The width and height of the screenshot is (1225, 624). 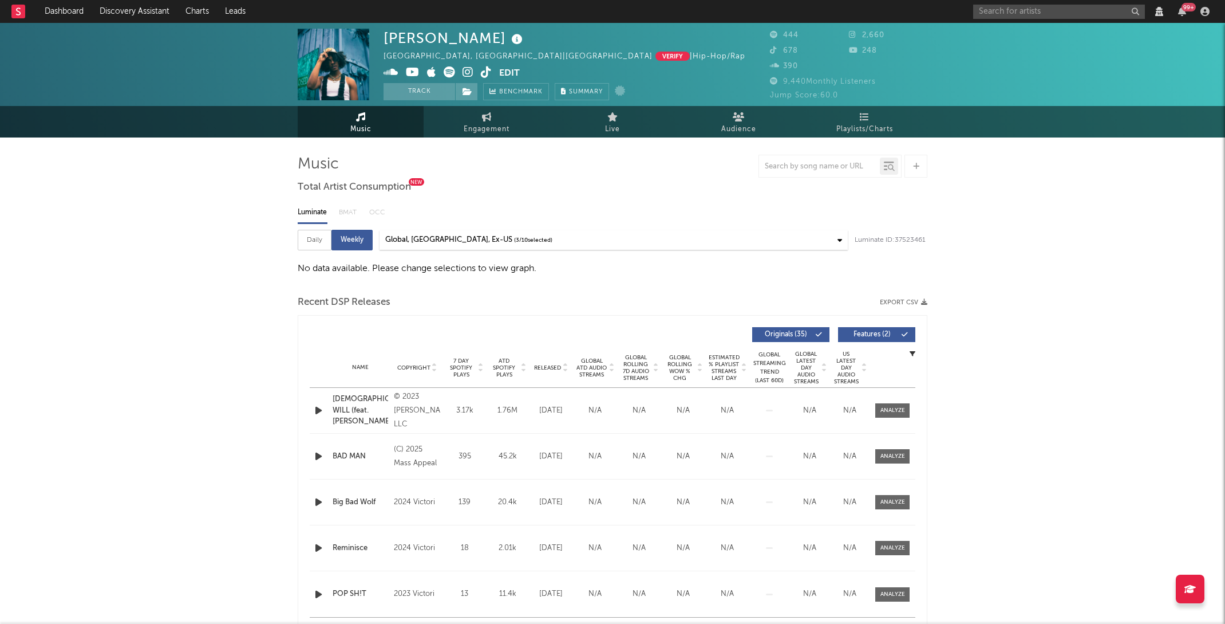 I want to click on div: 2.01k, so click(x=507, y=548).